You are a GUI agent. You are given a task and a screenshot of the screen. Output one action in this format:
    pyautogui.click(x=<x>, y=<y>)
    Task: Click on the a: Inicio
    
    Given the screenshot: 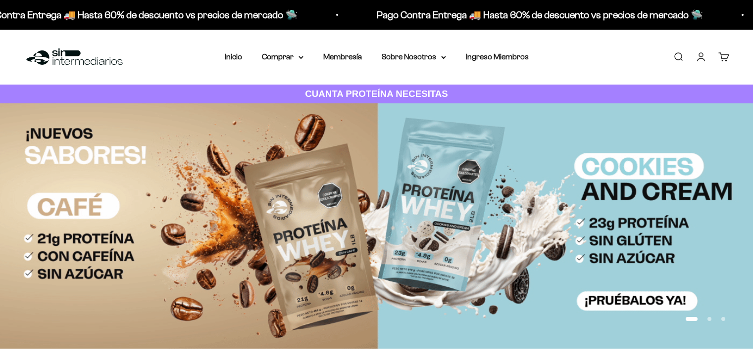 What is the action you would take?
    pyautogui.click(x=233, y=56)
    